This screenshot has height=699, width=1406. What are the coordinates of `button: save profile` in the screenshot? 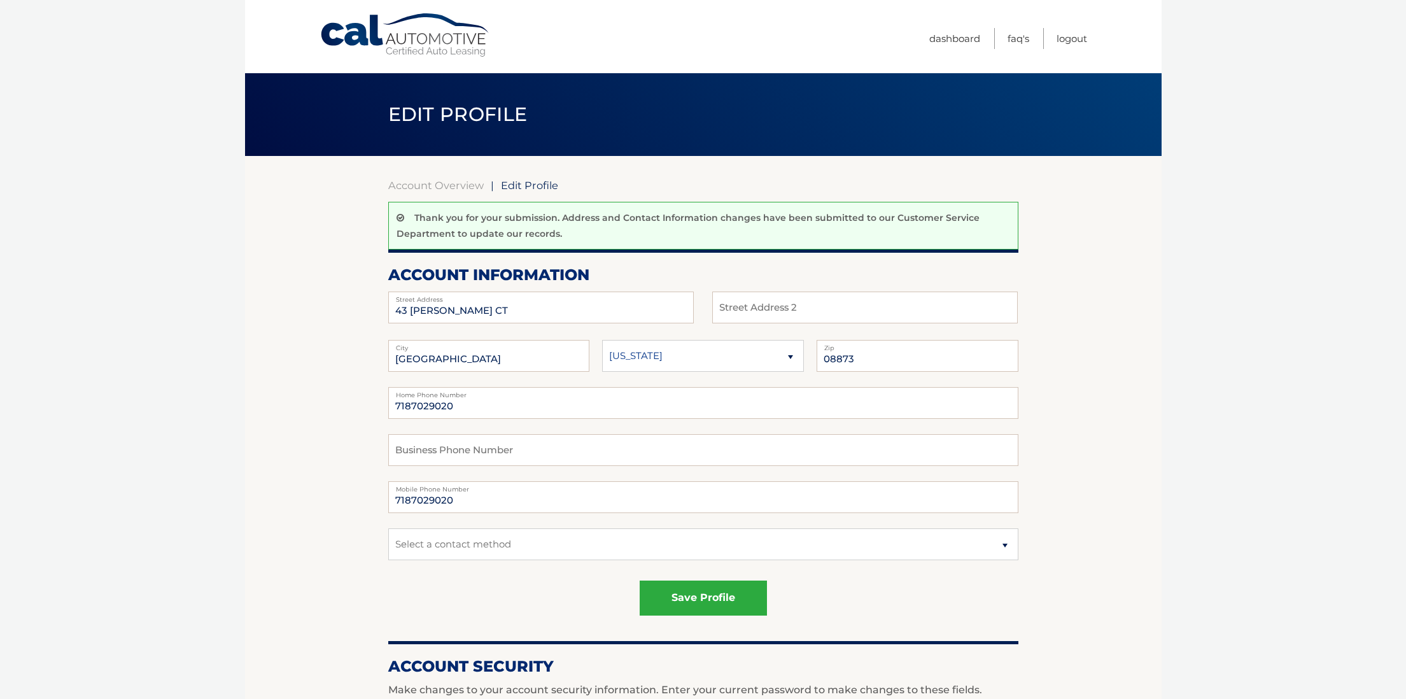 It's located at (703, 598).